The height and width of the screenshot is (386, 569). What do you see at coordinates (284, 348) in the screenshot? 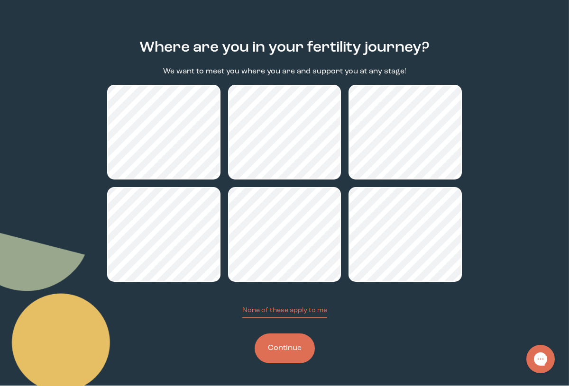
I see `button: Continue` at bounding box center [284, 348].